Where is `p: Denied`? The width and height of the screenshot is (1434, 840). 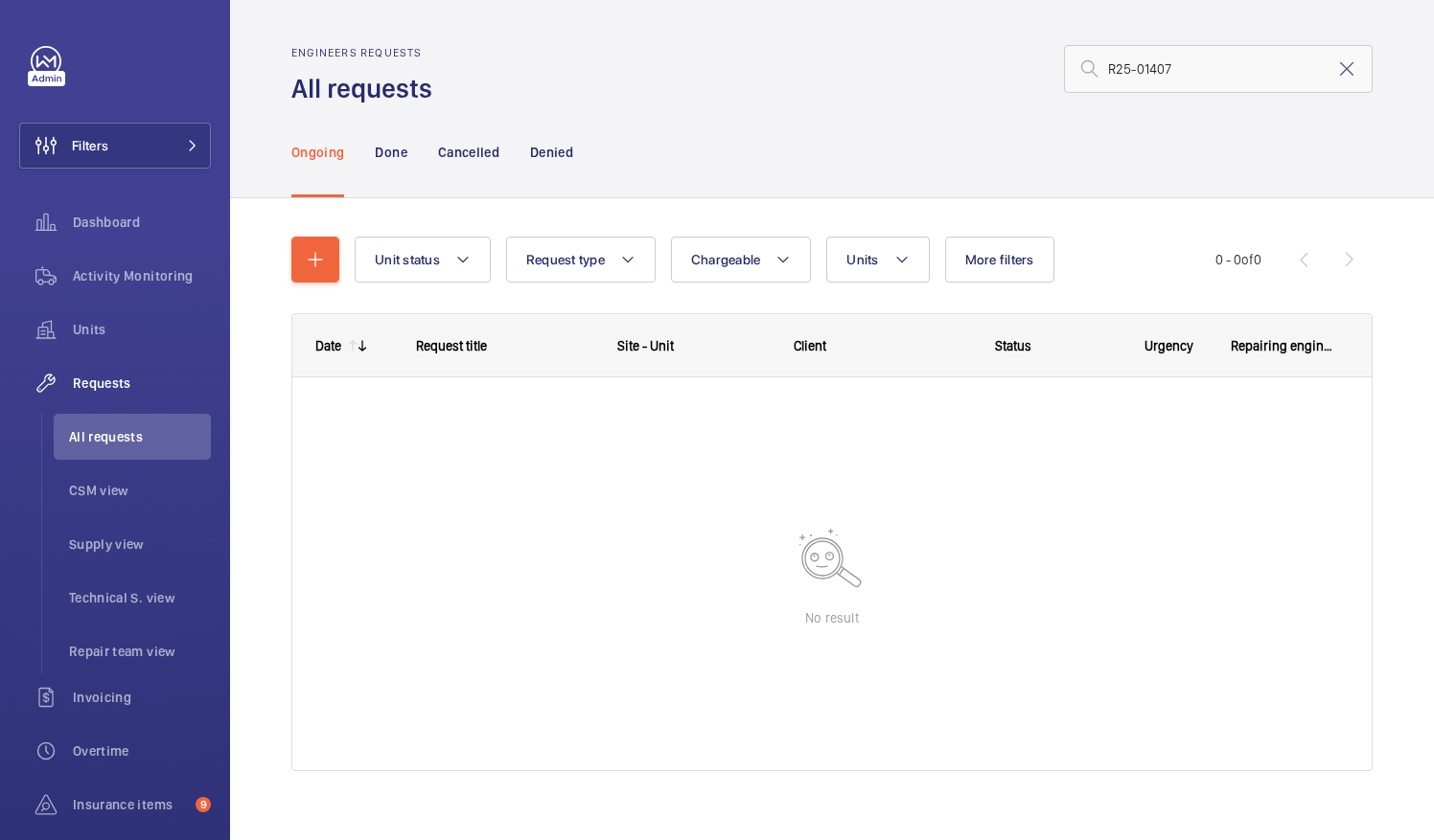 p: Denied is located at coordinates (552, 152).